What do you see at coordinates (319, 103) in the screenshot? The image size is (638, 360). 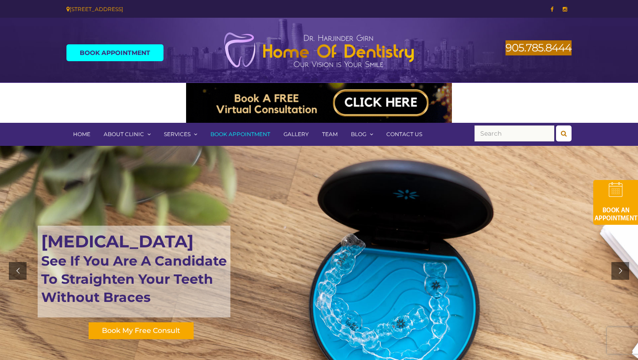 I see `img: Medspa-Banner-Virtual-Consultation-2-1.gif` at bounding box center [319, 103].